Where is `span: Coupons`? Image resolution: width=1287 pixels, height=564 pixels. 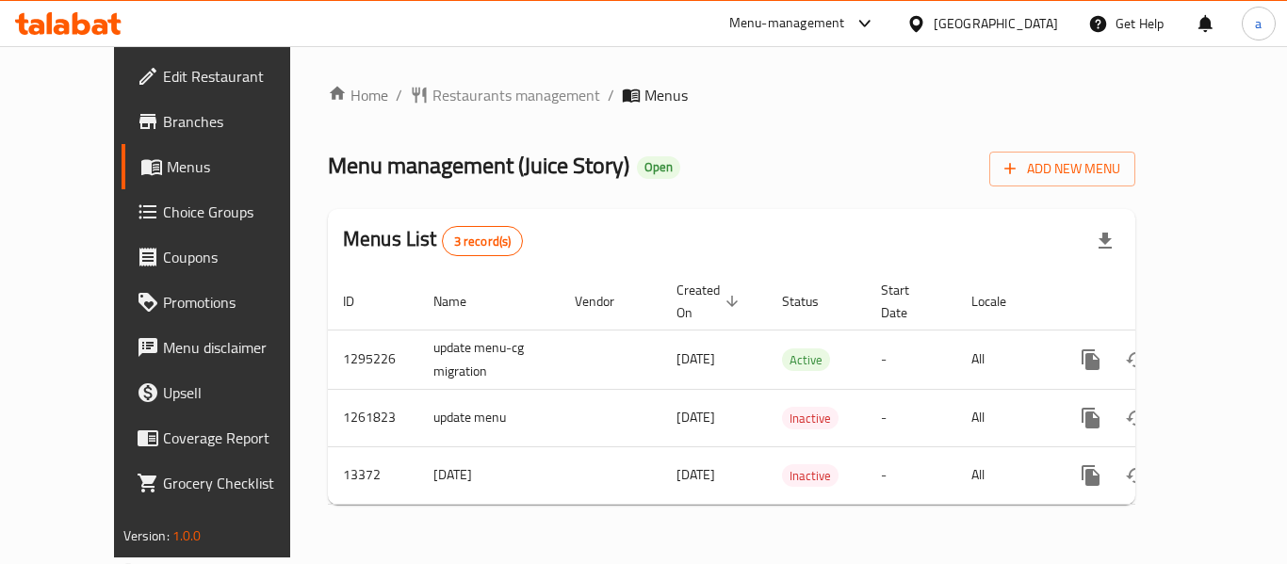 span: Coupons is located at coordinates (238, 257).